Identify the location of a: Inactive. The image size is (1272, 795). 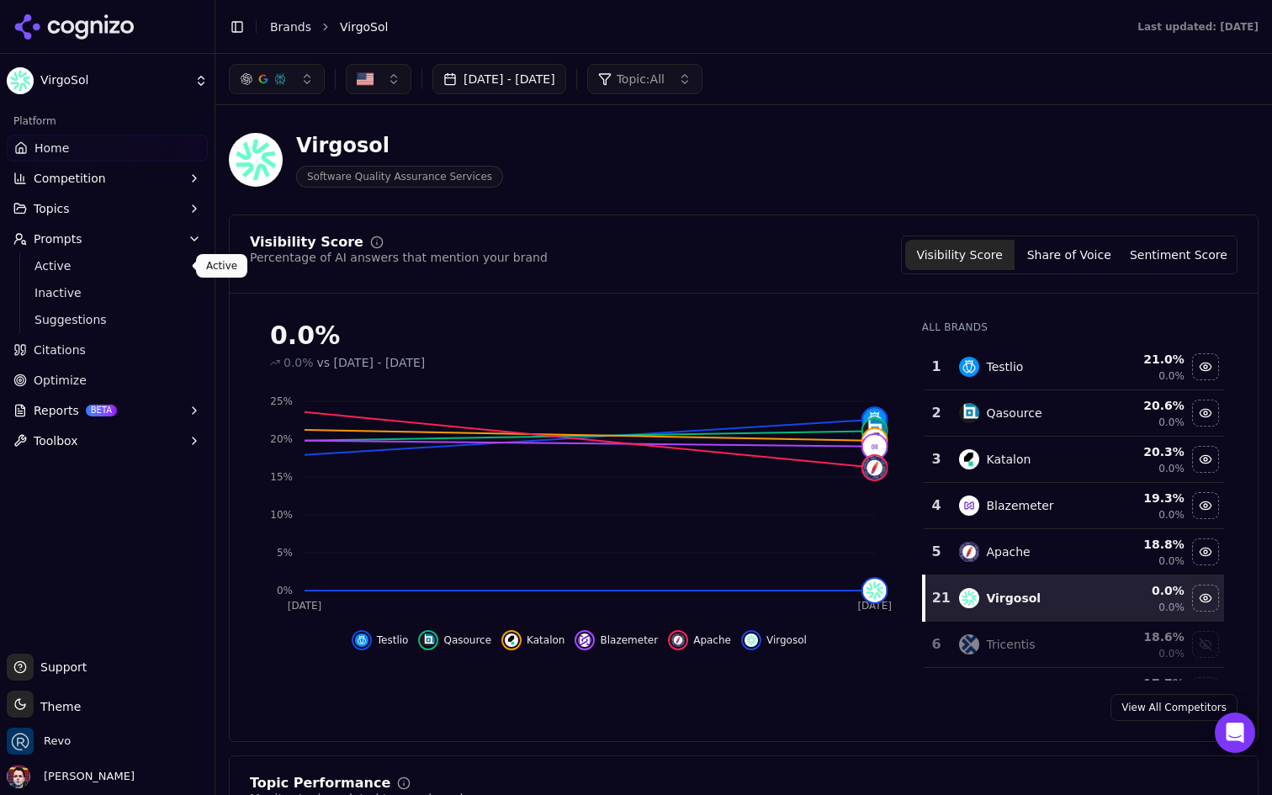
(108, 293).